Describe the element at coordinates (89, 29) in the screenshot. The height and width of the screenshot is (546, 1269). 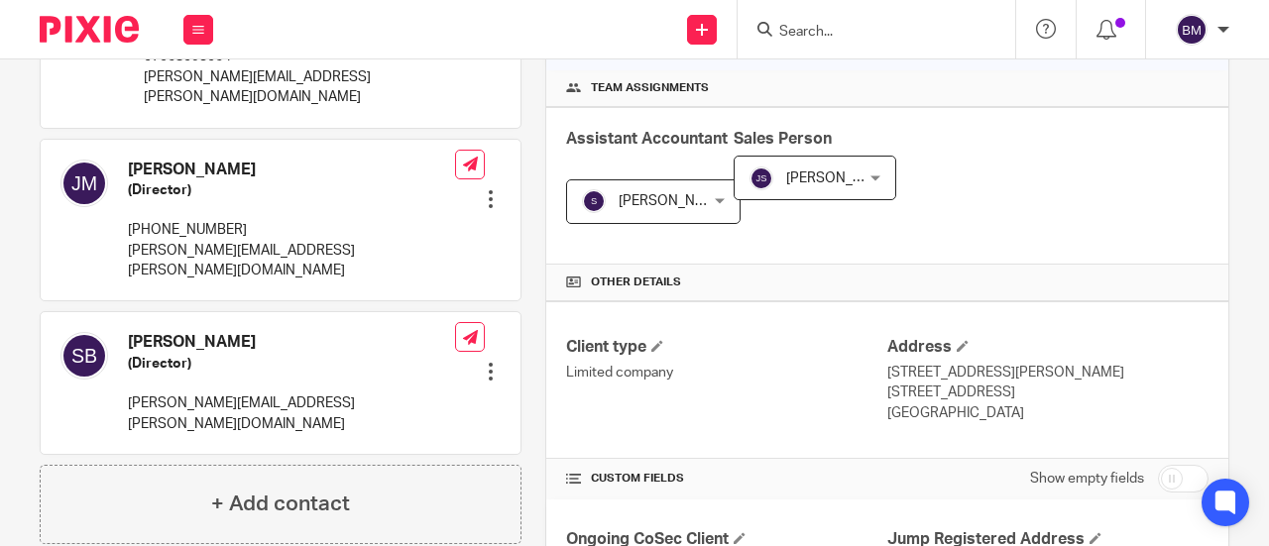
I see `img: Pixie` at that location.